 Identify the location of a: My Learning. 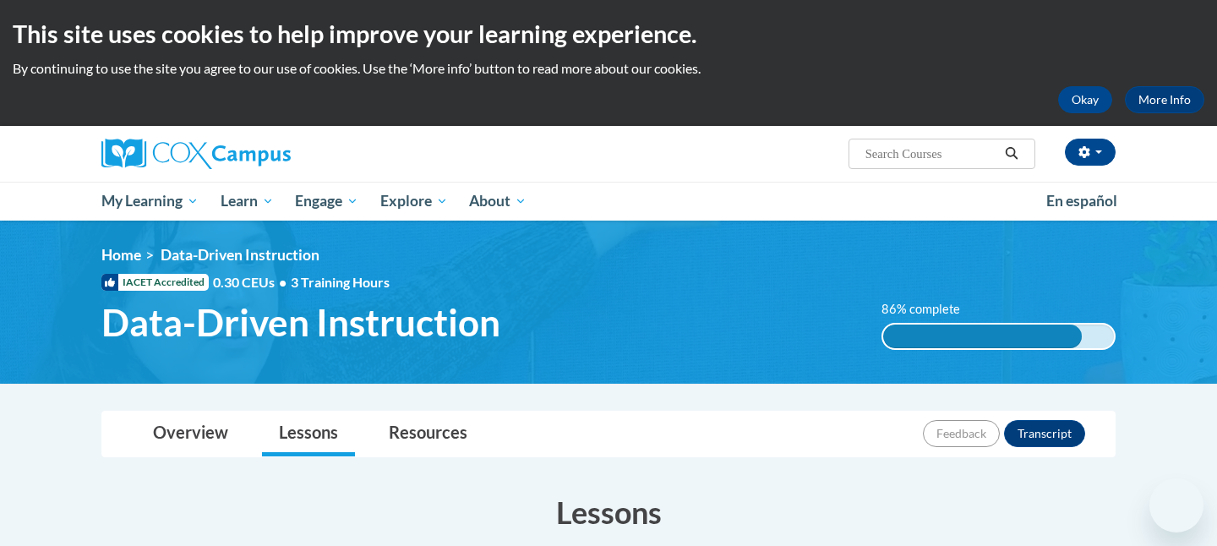
(150, 201).